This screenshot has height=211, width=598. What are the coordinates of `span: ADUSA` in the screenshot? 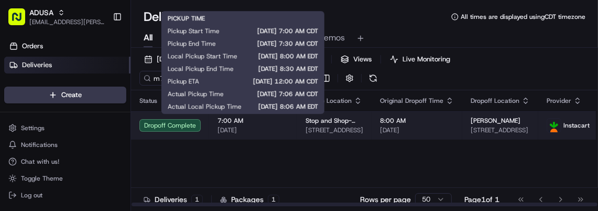 It's located at (41, 13).